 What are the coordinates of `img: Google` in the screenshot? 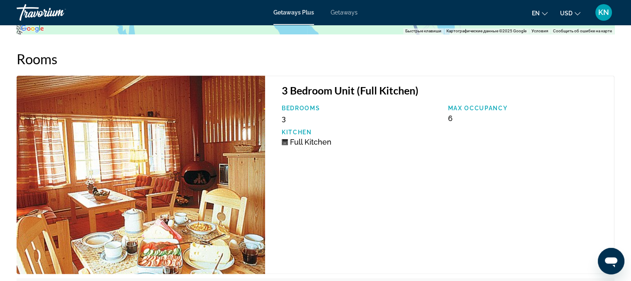 It's located at (32, 29).